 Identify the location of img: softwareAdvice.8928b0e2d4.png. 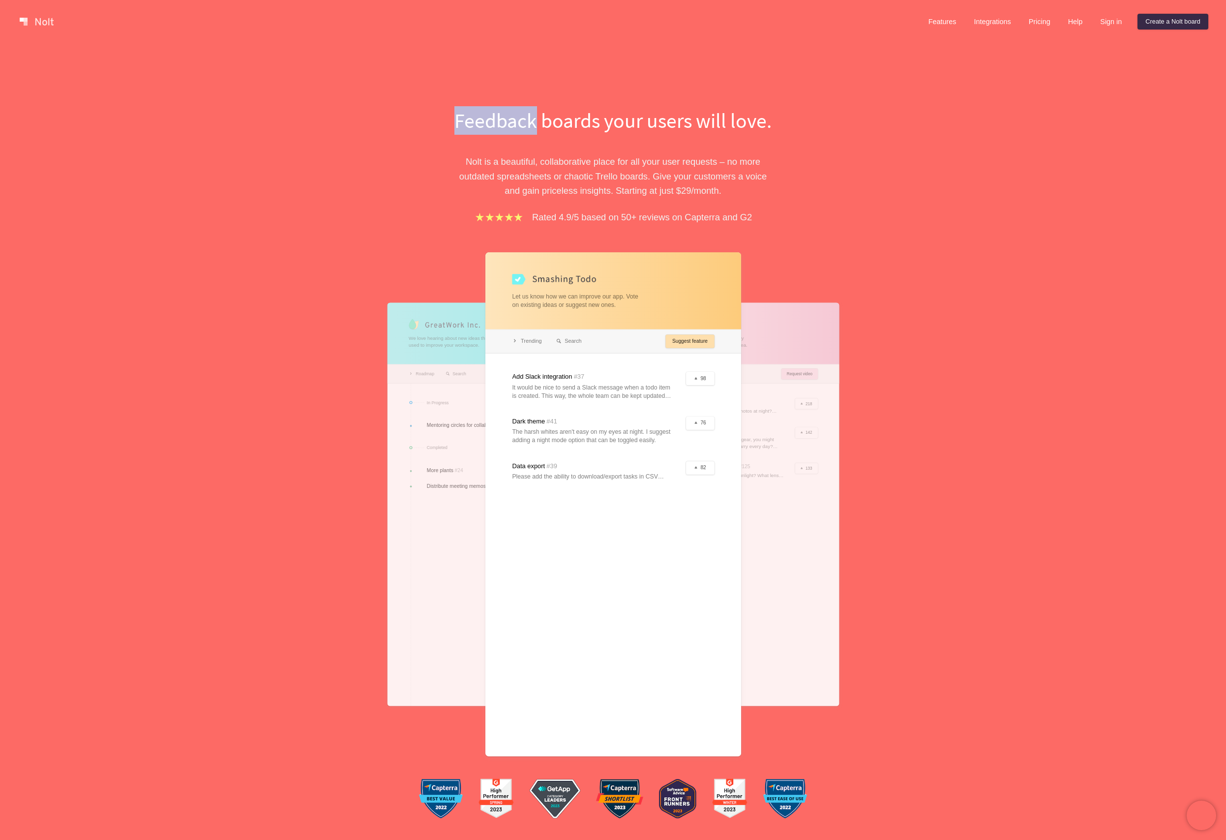
(677, 798).